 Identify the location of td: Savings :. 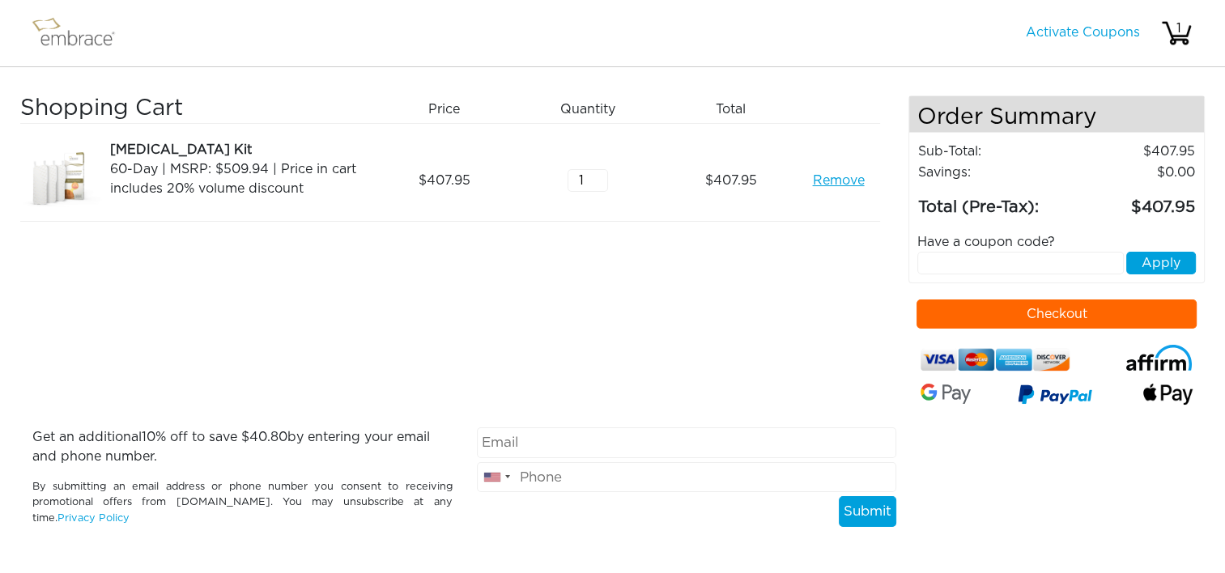
(993, 172).